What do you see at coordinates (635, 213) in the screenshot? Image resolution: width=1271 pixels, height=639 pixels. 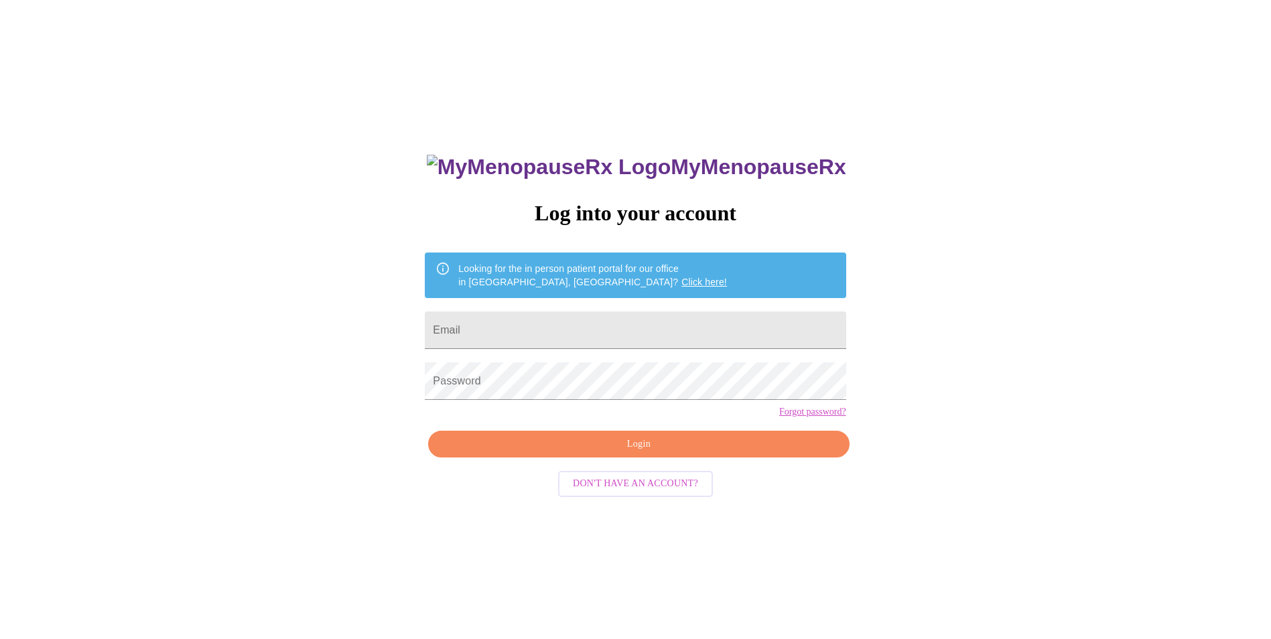 I see `h3: Log into your account` at bounding box center [635, 213].